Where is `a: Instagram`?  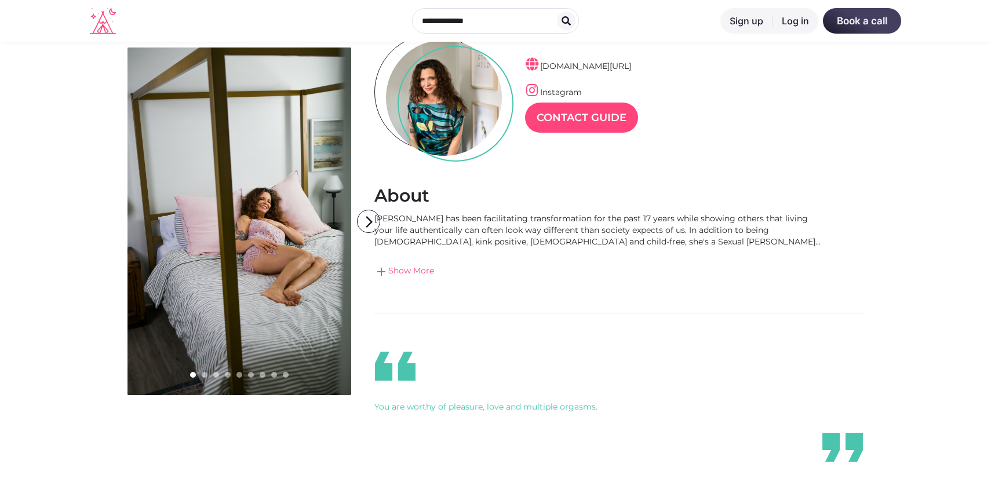 a: Instagram is located at coordinates (554, 92).